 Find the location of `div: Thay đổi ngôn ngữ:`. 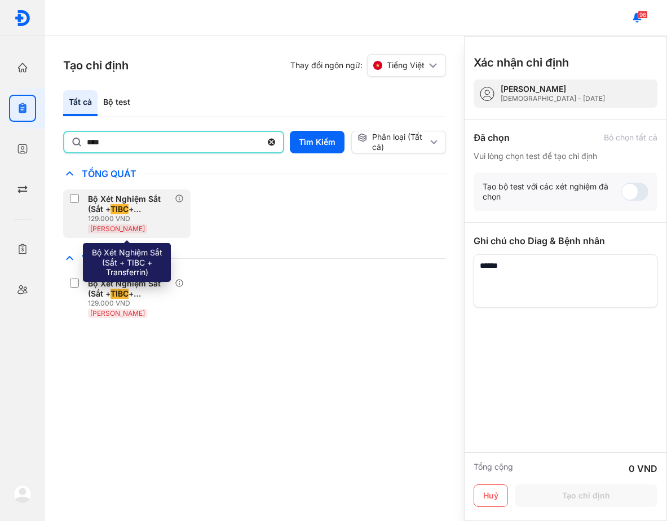

div: Thay đổi ngôn ngữ: is located at coordinates (368, 65).